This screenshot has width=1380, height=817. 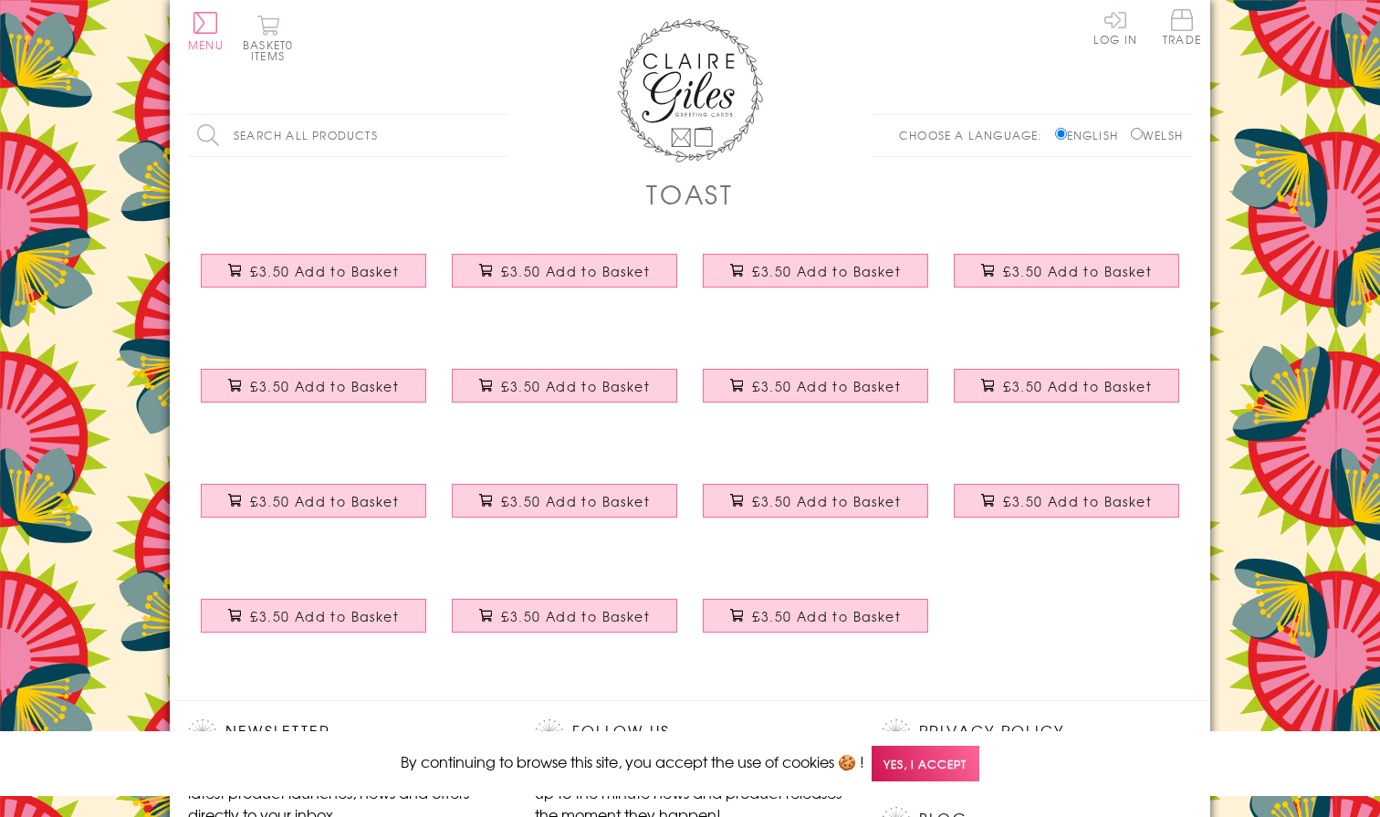 What do you see at coordinates (690, 193) in the screenshot?
I see `h1: Toast` at bounding box center [690, 193].